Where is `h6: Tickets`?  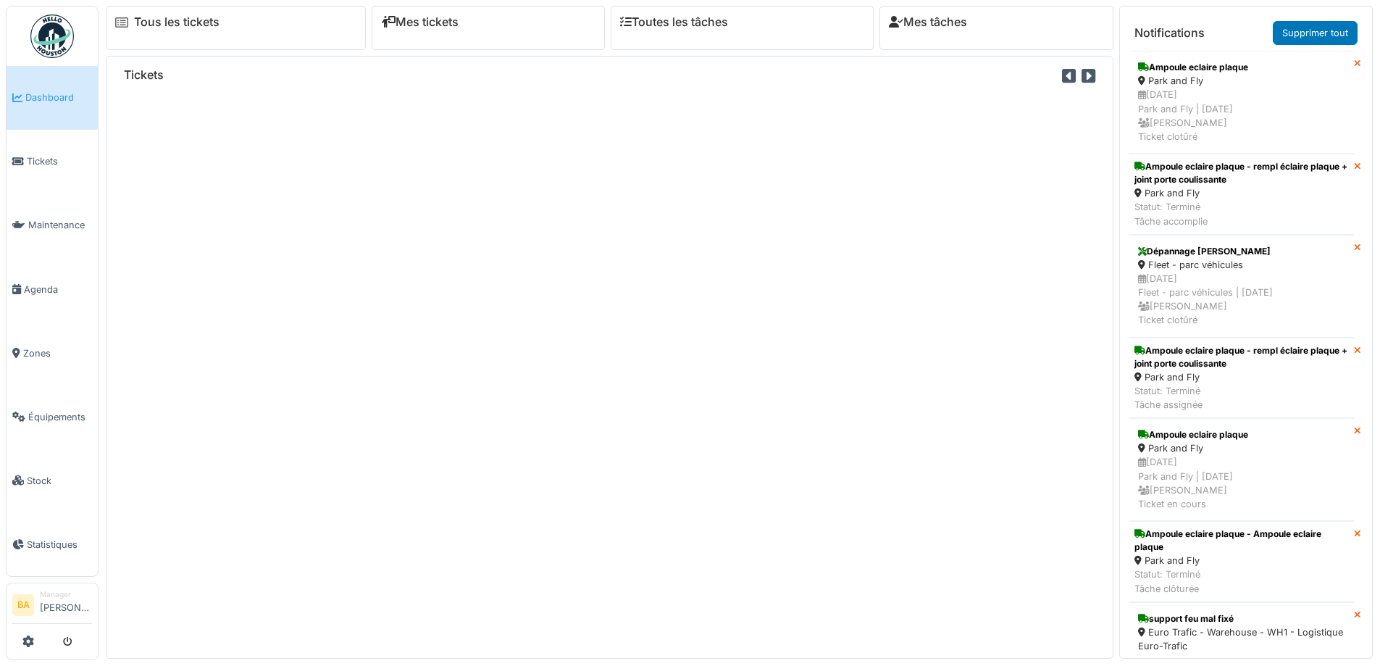
h6: Tickets is located at coordinates (143, 75).